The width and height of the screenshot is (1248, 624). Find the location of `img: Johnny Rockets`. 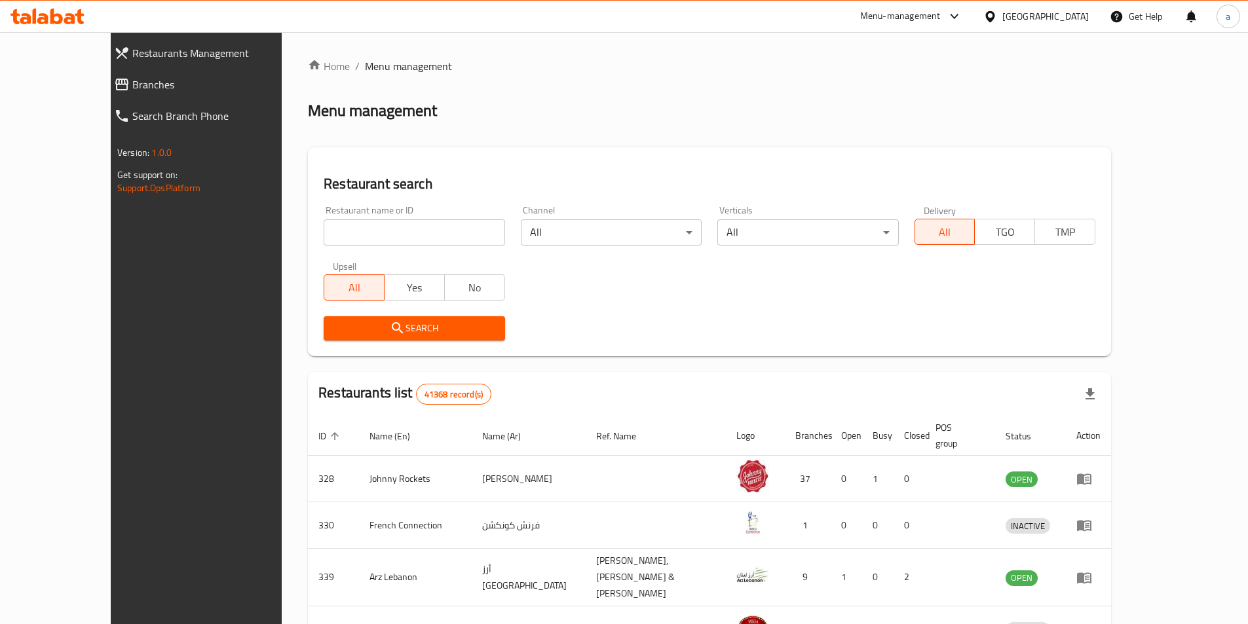

img: Johnny Rockets is located at coordinates (753, 476).